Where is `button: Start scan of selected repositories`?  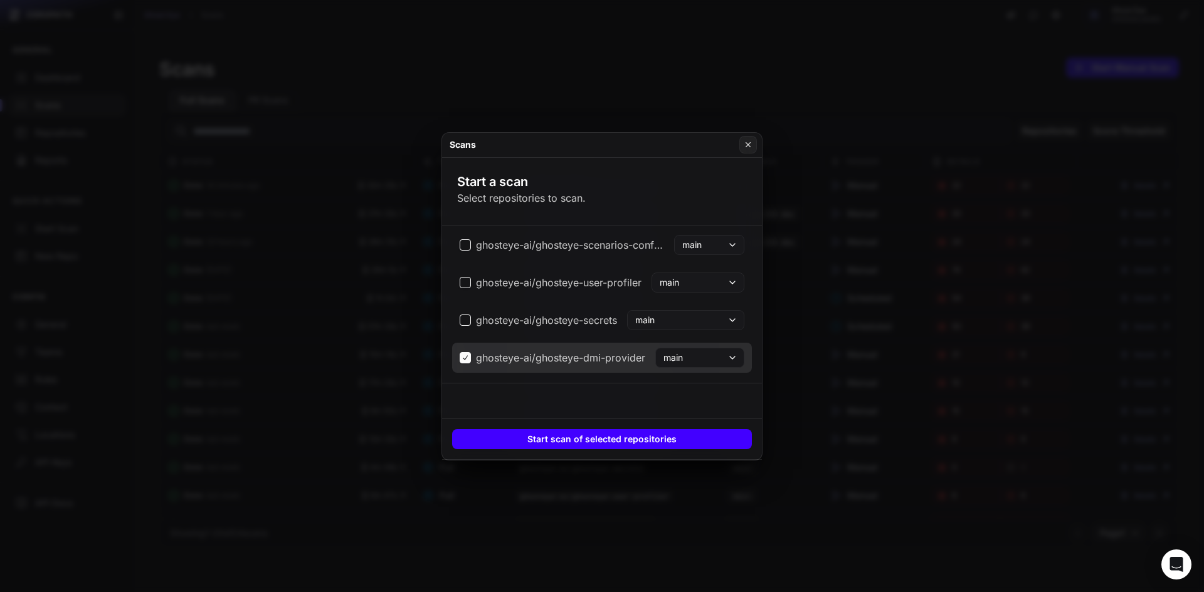
button: Start scan of selected repositories is located at coordinates (602, 439).